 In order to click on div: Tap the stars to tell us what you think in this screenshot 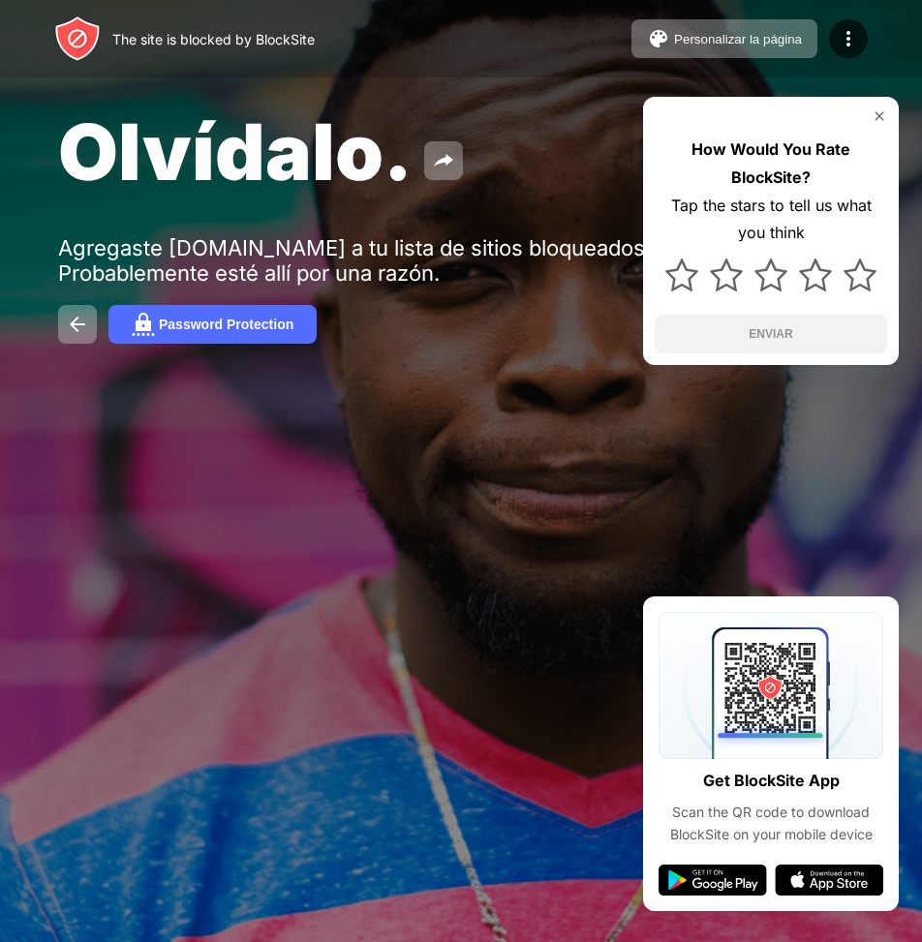, I will do `click(771, 220)`.